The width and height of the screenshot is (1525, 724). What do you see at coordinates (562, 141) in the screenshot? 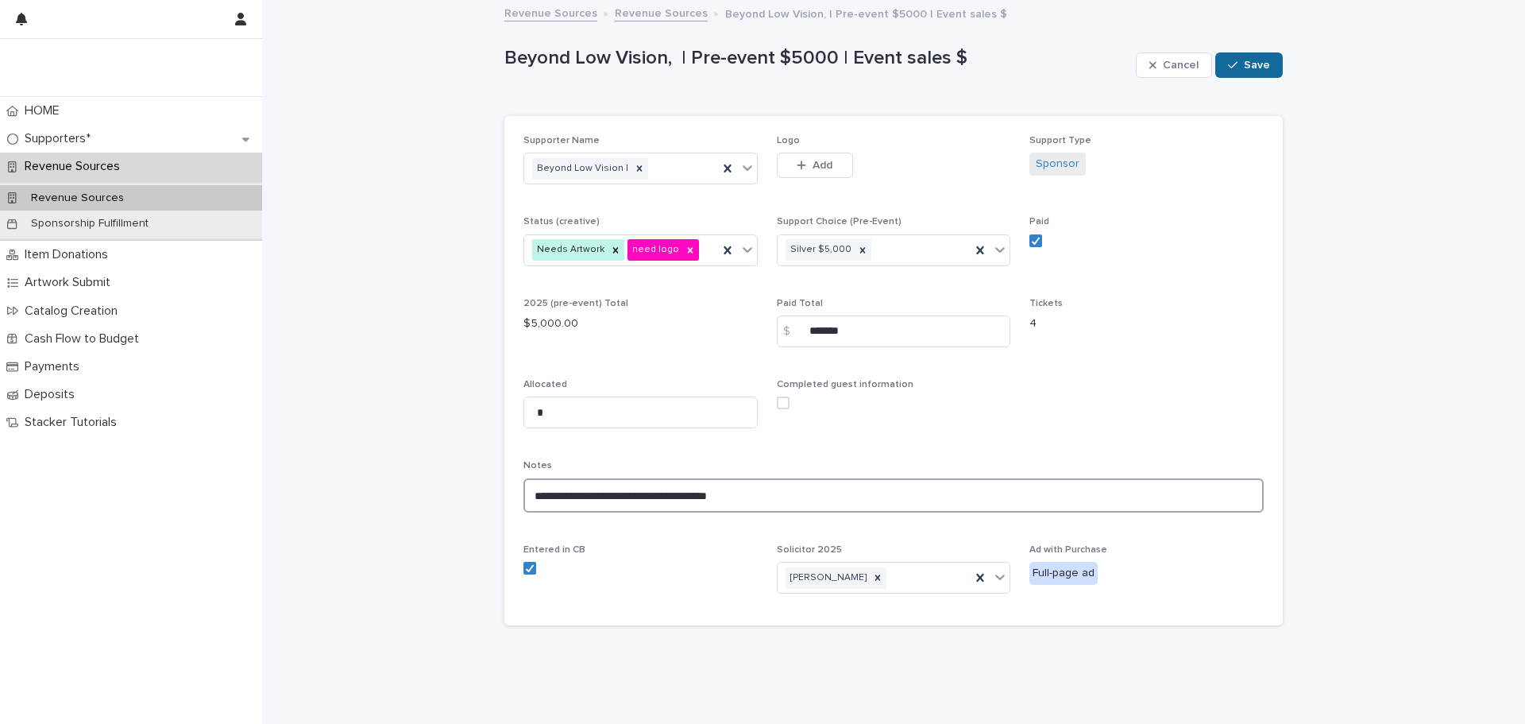
I see `span: Supporter Name` at bounding box center [562, 141].